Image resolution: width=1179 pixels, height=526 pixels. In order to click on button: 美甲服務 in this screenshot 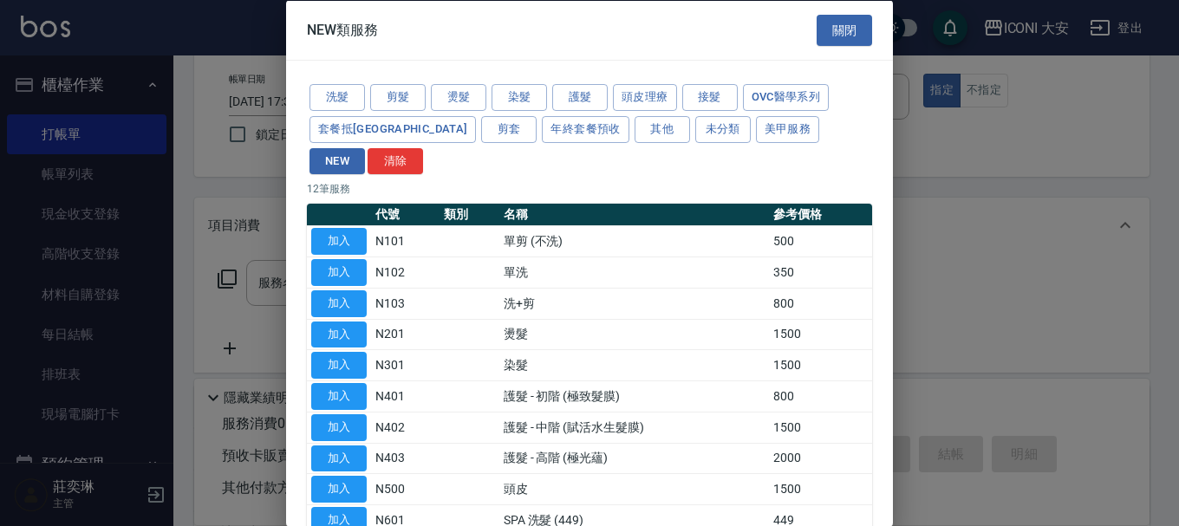, I will do `click(788, 128)`.